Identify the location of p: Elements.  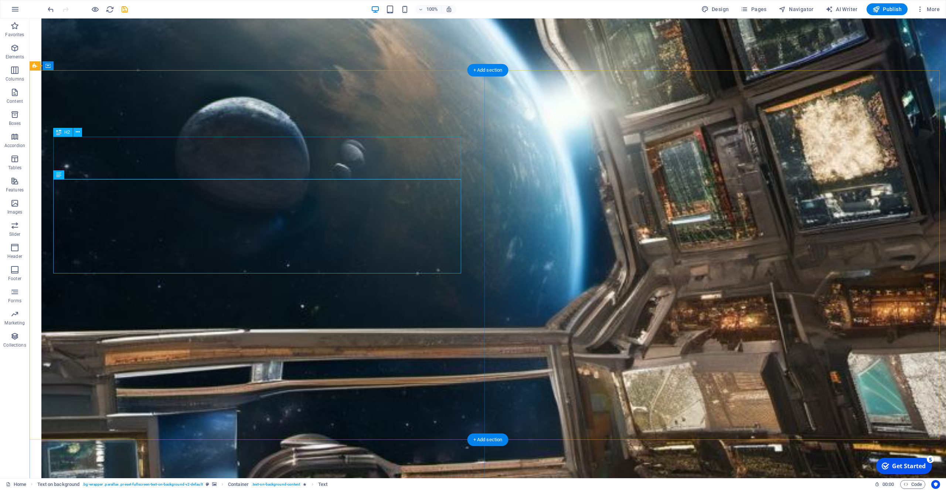
(15, 57).